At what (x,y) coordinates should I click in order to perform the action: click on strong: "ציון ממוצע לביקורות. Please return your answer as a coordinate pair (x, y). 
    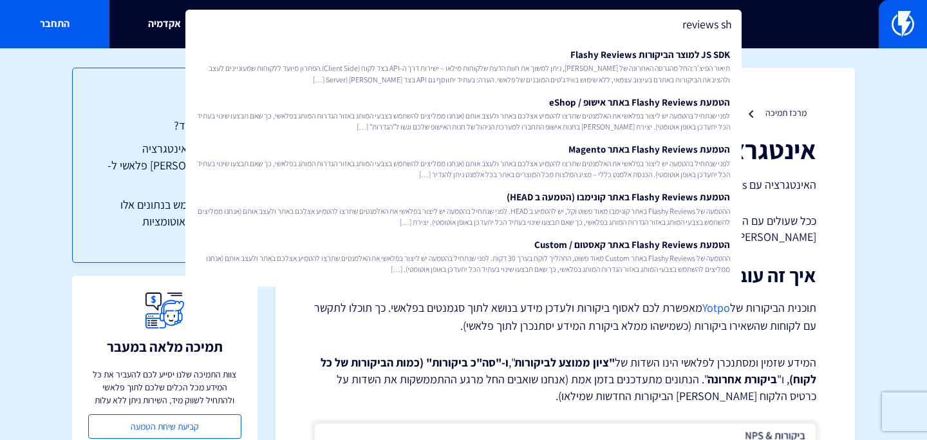
    Looking at the image, I should click on (564, 362).